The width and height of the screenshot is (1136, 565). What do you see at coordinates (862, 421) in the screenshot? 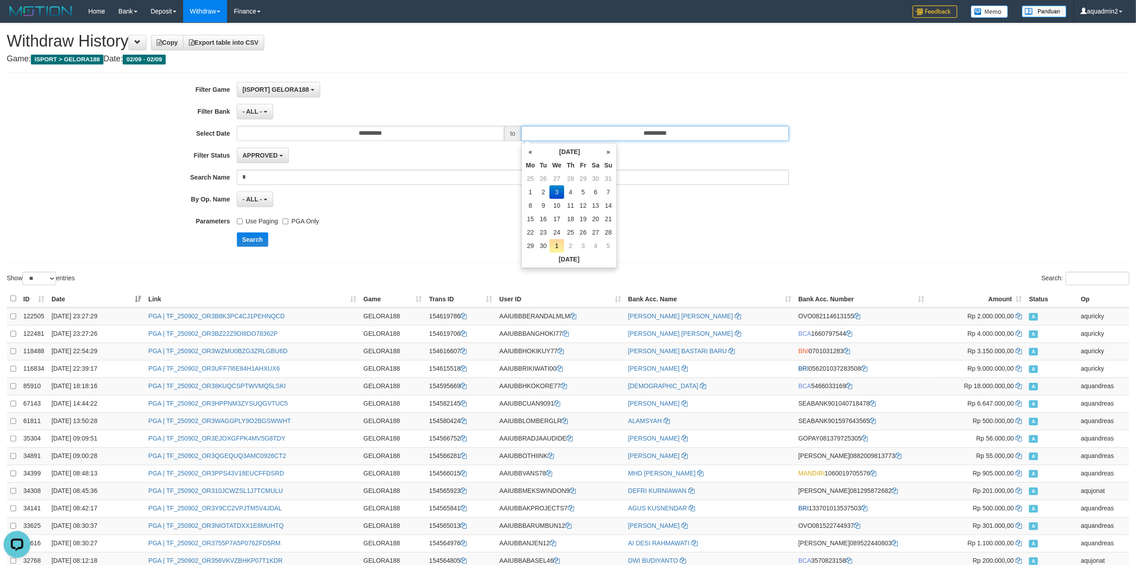
I see `td: 901597643565` at bounding box center [862, 421].